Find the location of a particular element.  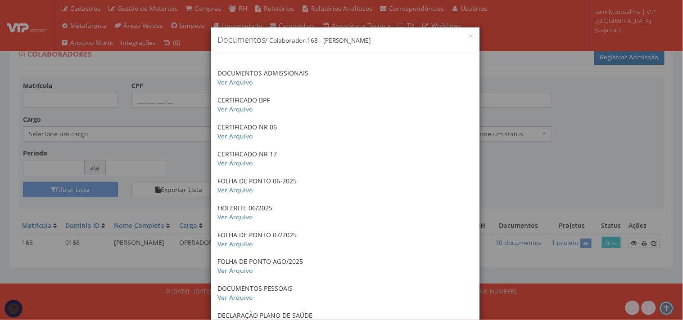

button: Close is located at coordinates (471, 36).